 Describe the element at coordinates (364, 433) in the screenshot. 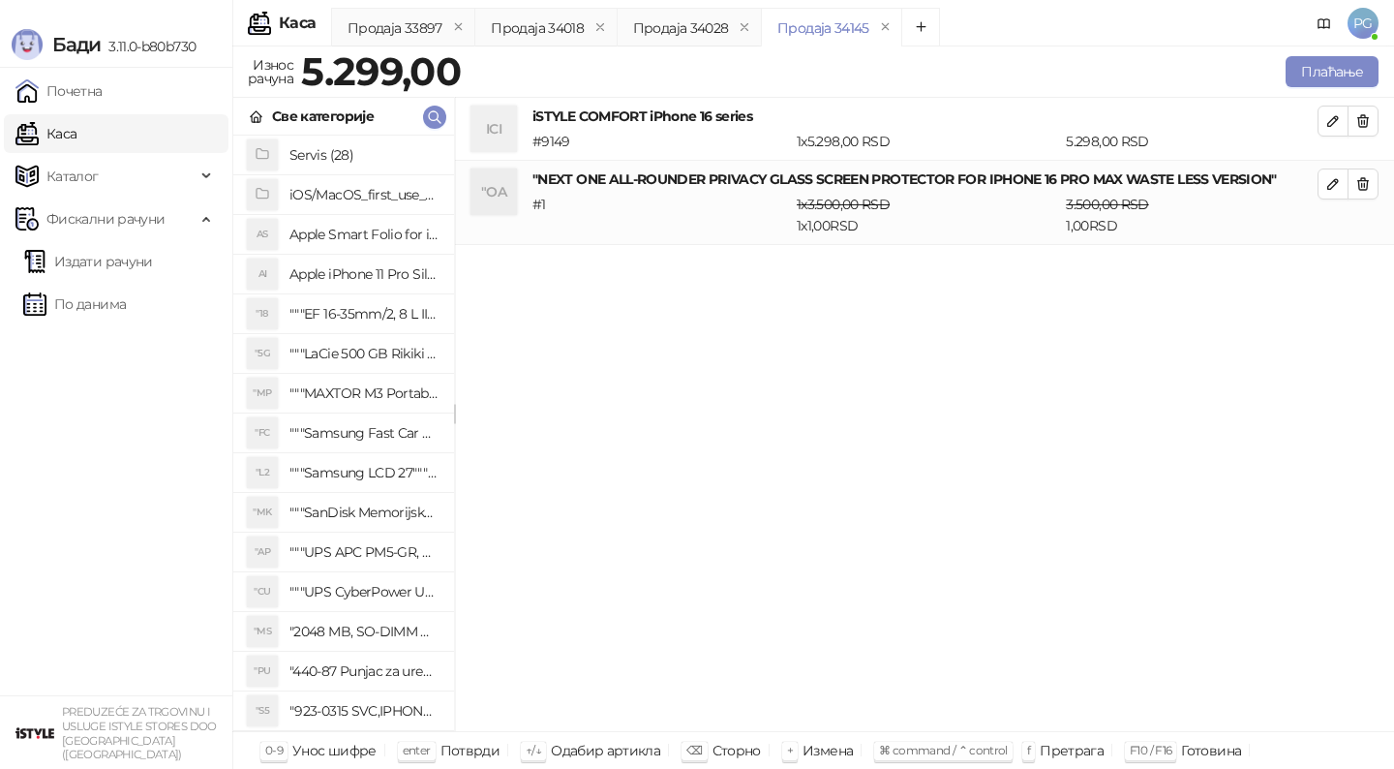

I see `h4: """Samsung Fast Car Charge Adapter, brzi auto punja_, boja crna"""` at that location.